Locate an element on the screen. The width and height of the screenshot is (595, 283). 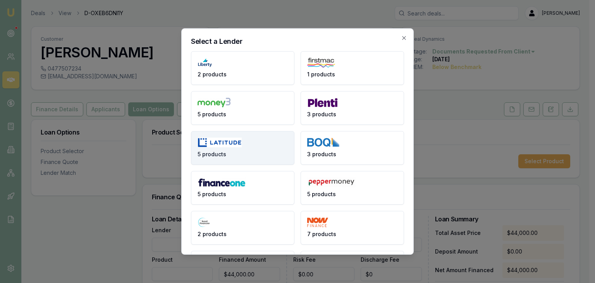
img: Latitude is located at coordinates (219, 142).